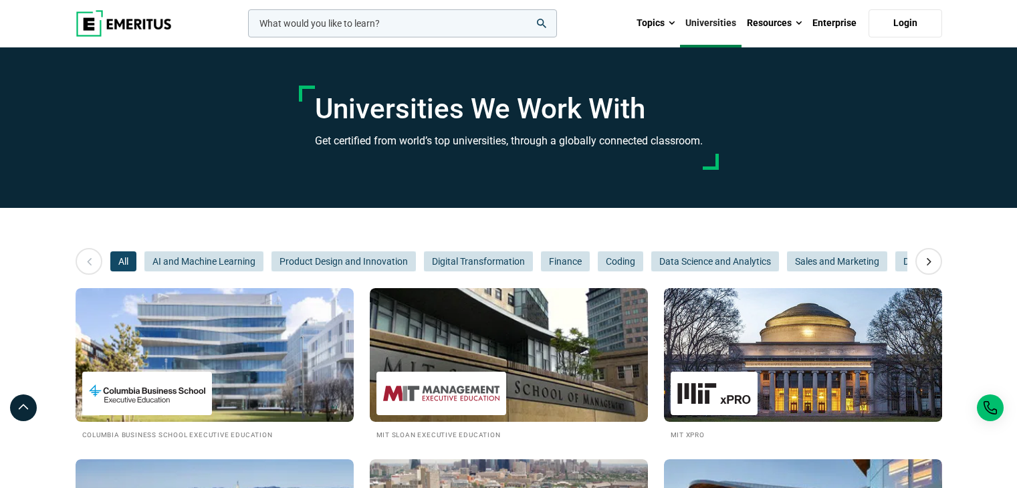  I want to click on h1: Universities We Work With, so click(509, 109).